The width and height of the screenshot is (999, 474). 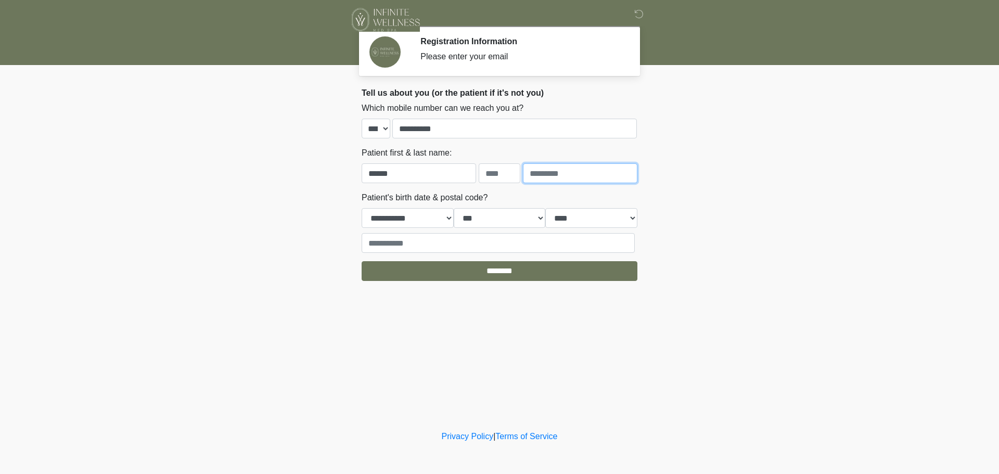 What do you see at coordinates (385, 52) in the screenshot?
I see `img: Agent Avatar` at bounding box center [385, 52].